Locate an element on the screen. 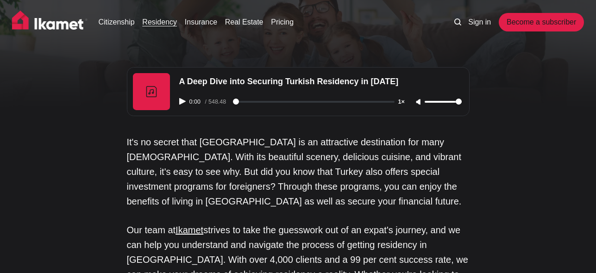  img: Ikamet home is located at coordinates (50, 22).